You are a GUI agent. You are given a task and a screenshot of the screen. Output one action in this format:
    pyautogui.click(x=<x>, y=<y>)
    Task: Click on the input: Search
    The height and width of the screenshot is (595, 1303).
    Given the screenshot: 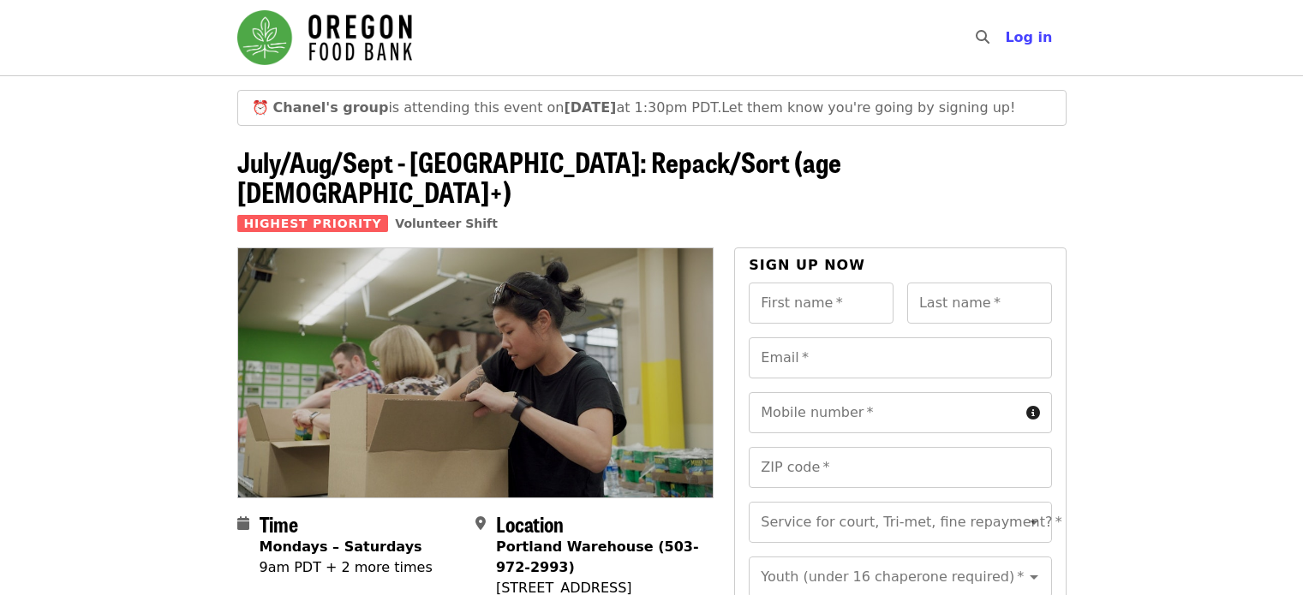 What is the action you would take?
    pyautogui.click(x=1006, y=38)
    